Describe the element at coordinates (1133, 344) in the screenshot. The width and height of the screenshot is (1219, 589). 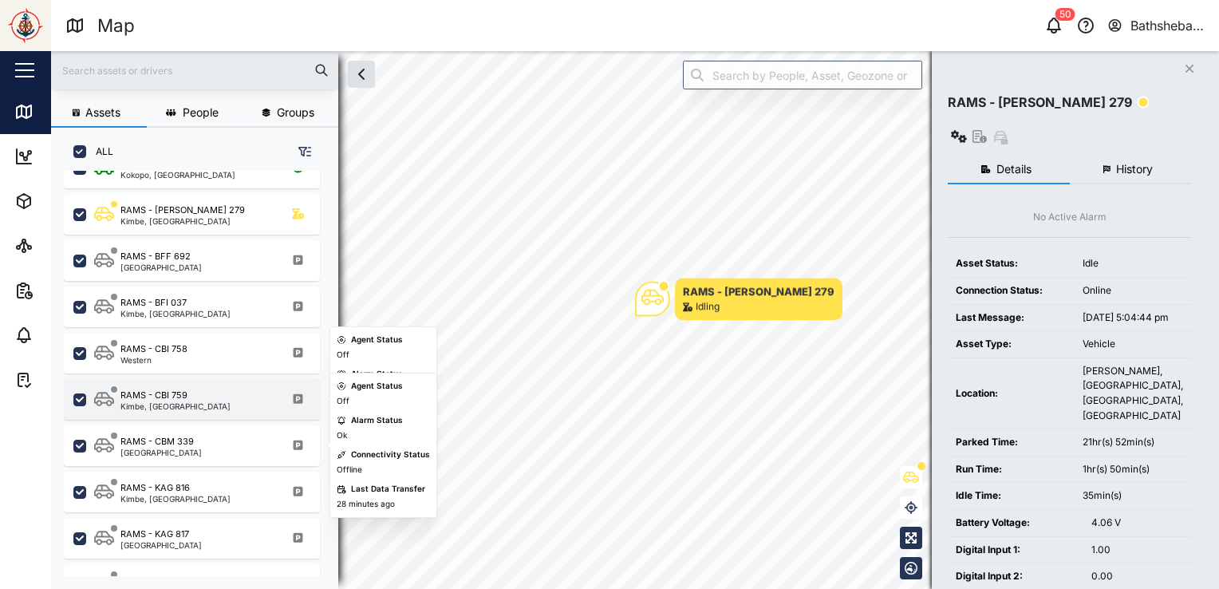
I see `div: Vehicle` at that location.